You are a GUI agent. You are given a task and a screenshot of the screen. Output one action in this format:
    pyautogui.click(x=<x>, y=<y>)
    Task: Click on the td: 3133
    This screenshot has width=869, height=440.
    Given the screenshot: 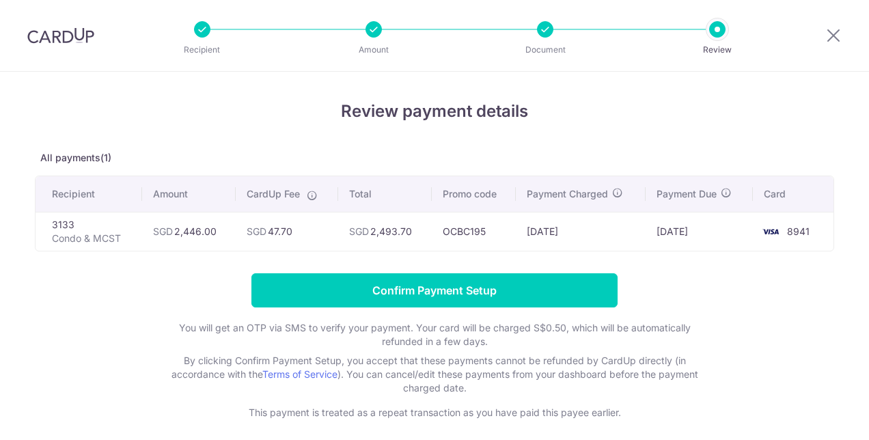 What is the action you would take?
    pyautogui.click(x=89, y=231)
    